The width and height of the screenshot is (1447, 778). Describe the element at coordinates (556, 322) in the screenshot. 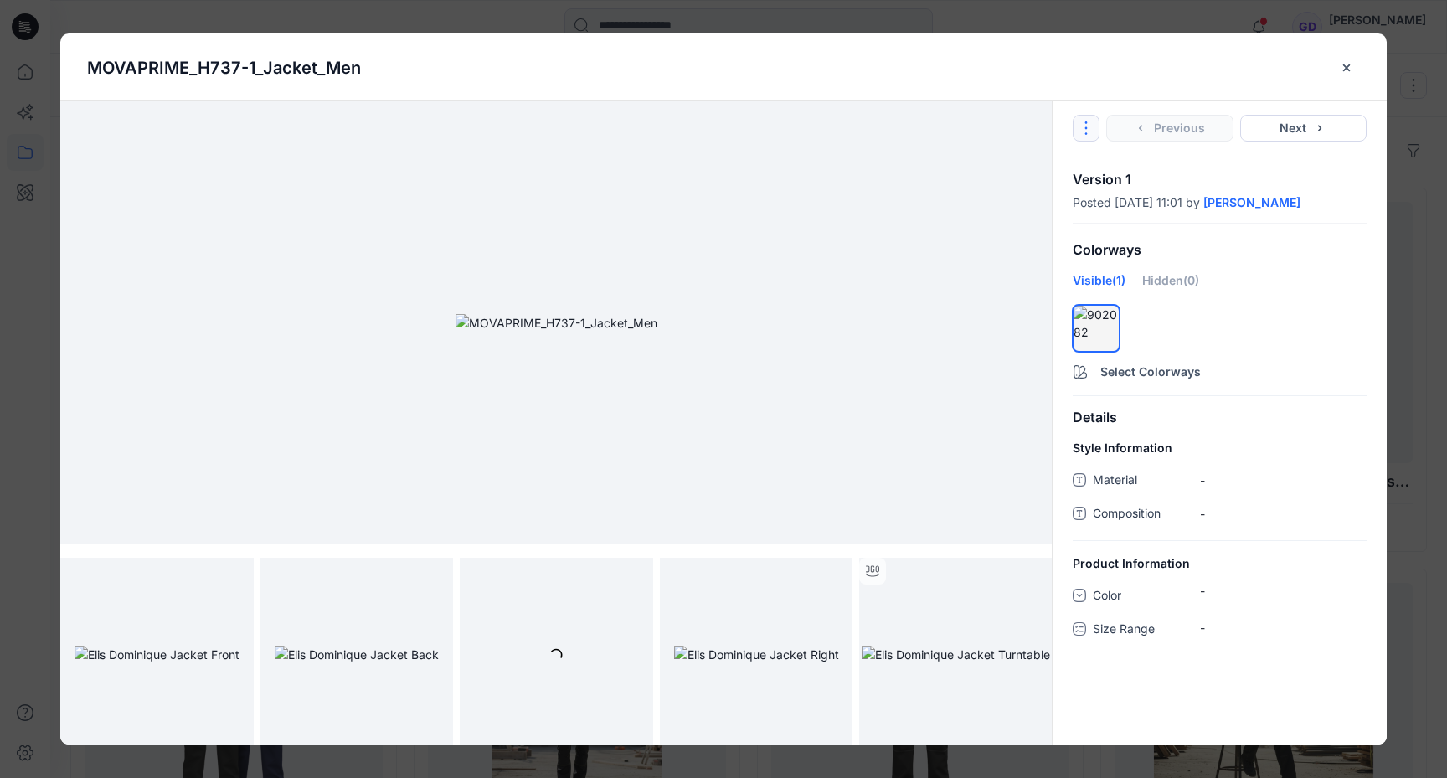

I see `img: MOVAPRIME_H737-1_Jacket_Men` at that location.